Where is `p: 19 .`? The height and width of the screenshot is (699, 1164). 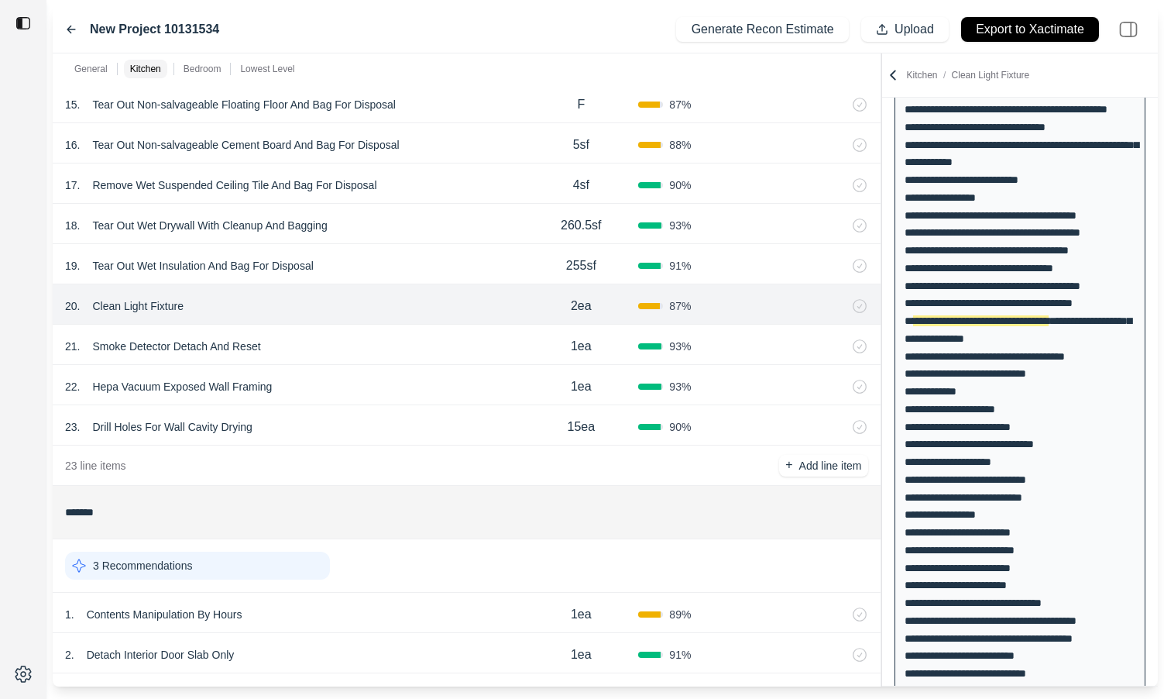 p: 19 . is located at coordinates (72, 266).